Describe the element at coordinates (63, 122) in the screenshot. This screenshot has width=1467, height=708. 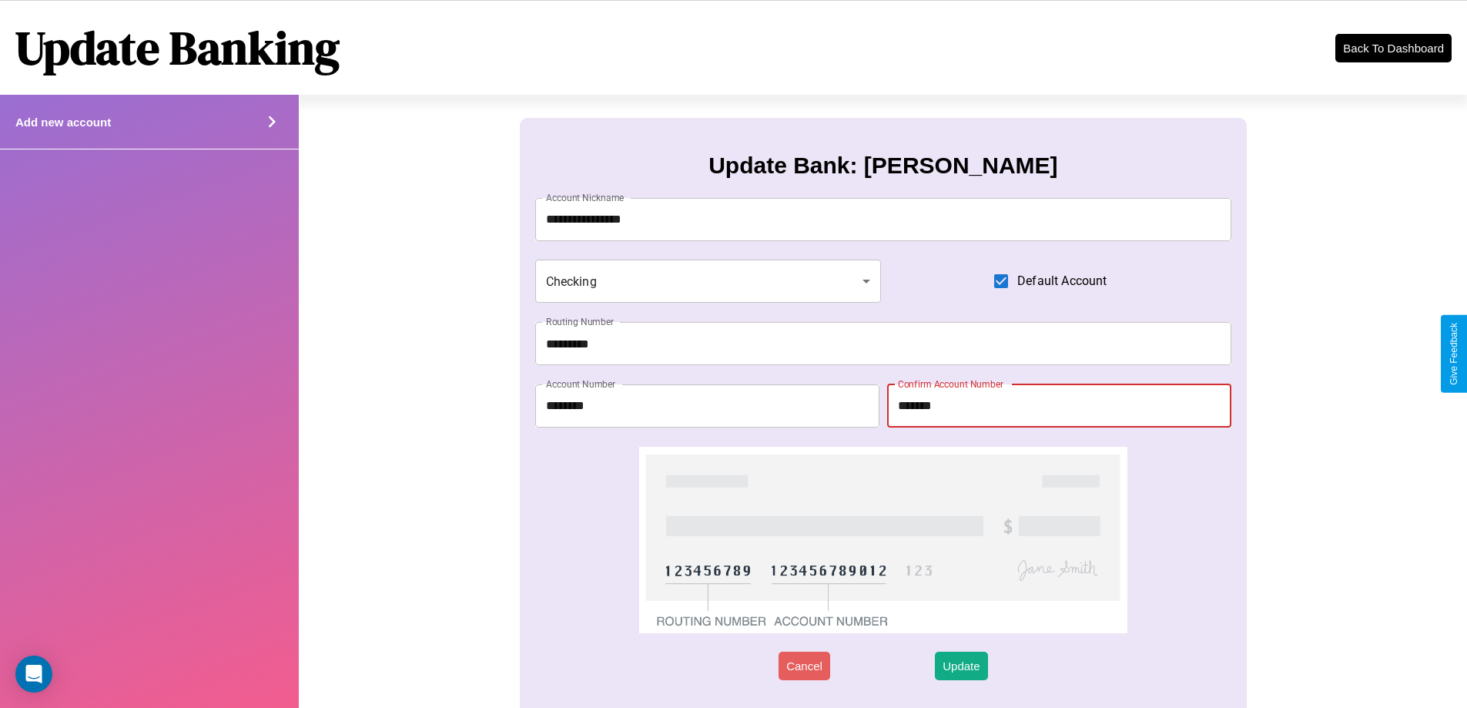
I see `h4: Add new account` at that location.